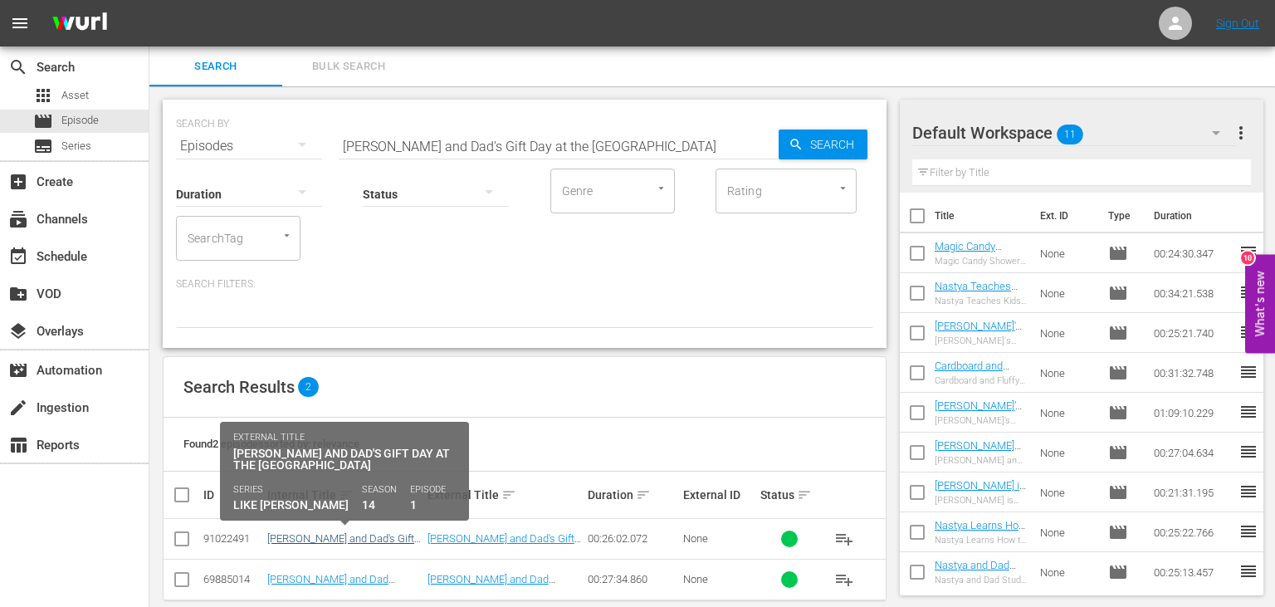 Image resolution: width=1275 pixels, height=607 pixels. I want to click on td: 00:27:04.634, so click(1193, 453).